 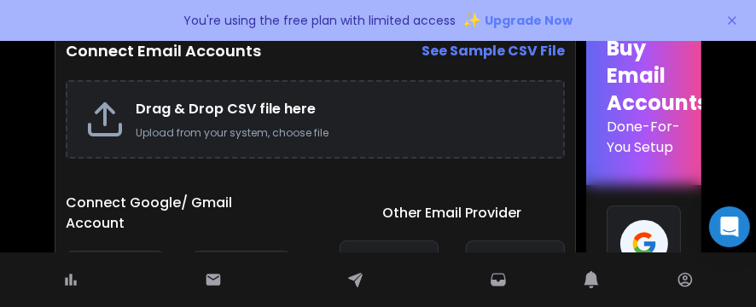 I want to click on div: Open Intercom Messenger, so click(x=729, y=227).